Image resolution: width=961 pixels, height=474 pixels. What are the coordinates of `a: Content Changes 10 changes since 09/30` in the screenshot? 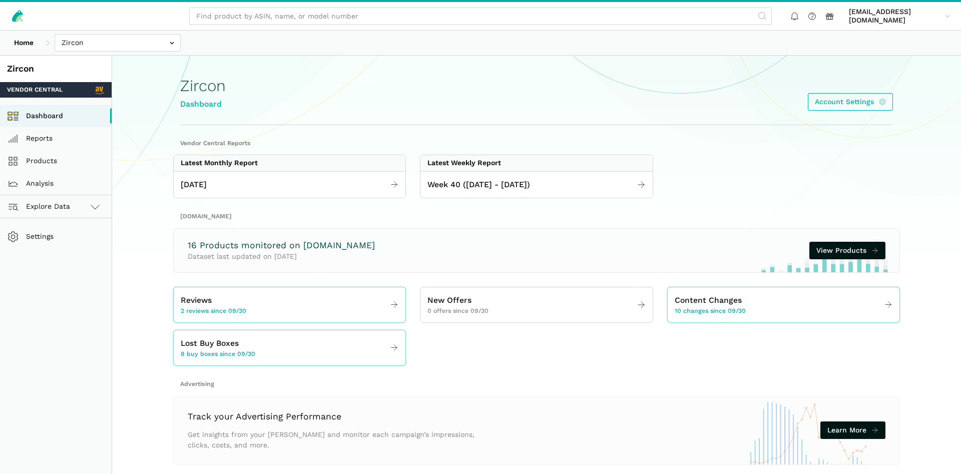 It's located at (784, 305).